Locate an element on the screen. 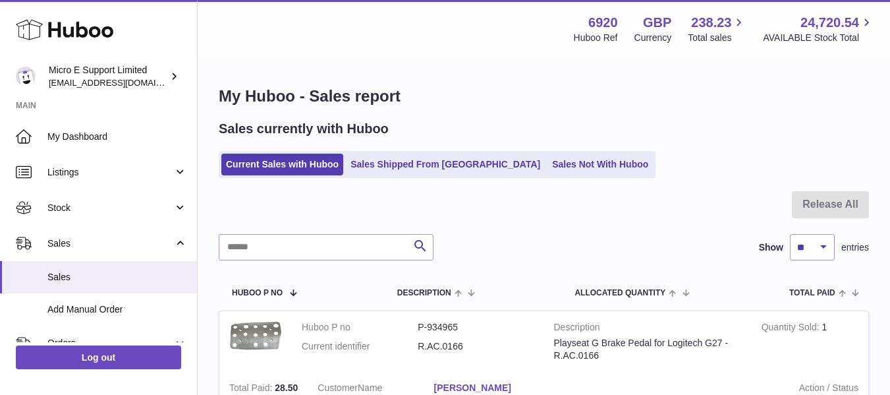  strong: Quantity Sold is located at coordinates (792, 328).